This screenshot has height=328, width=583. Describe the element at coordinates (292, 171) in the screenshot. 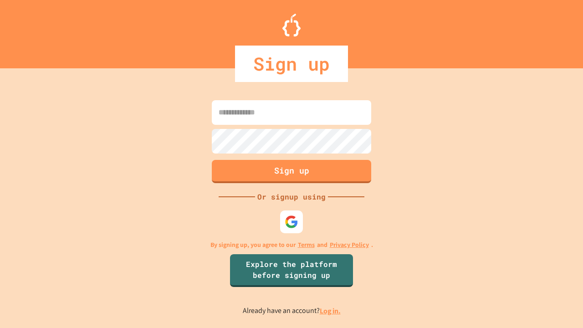

I see `button: Sign up` at that location.